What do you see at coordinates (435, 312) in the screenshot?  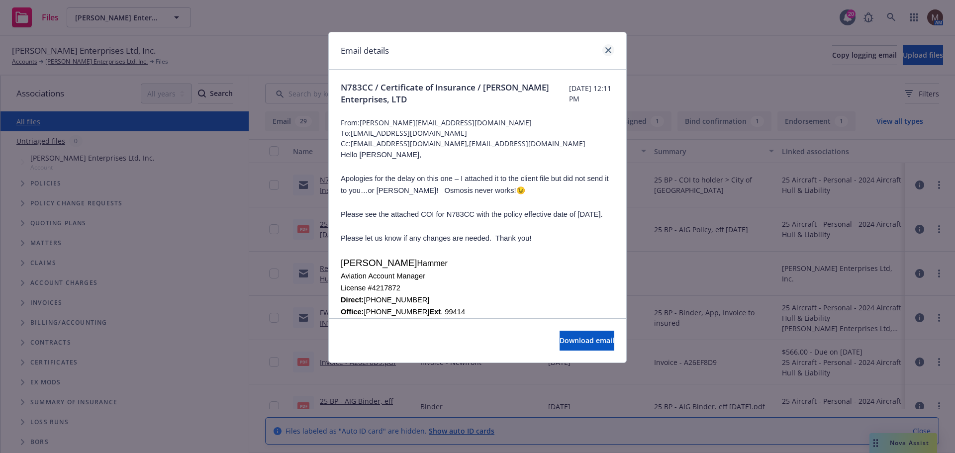 I see `span: Ext` at bounding box center [435, 312].